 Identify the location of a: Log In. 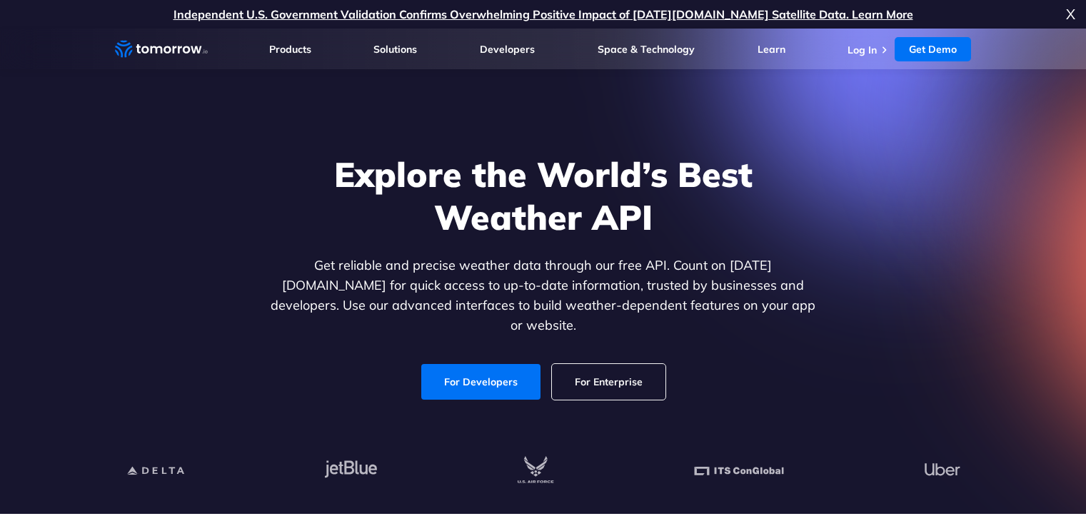
(862, 50).